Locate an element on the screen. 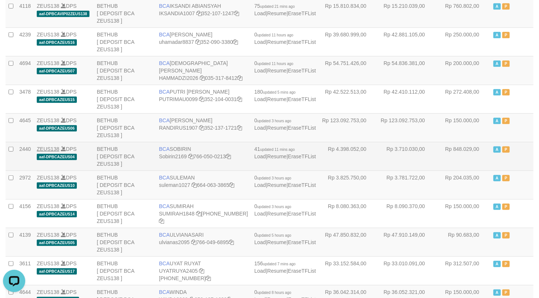 The height and width of the screenshot is (298, 539). a: uhamadar8837 is located at coordinates (176, 42).